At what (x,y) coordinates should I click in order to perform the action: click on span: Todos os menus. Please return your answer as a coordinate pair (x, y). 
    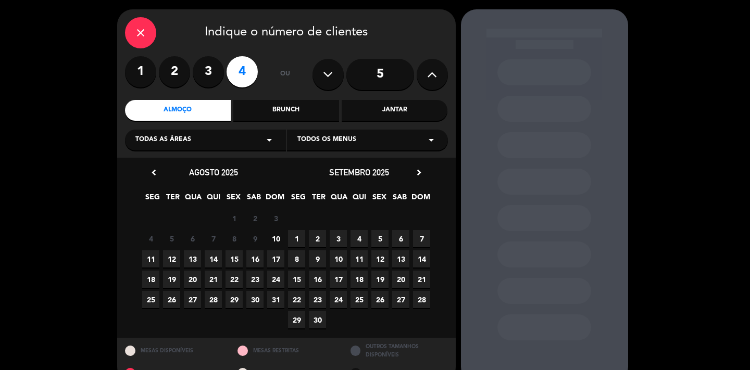
    Looking at the image, I should click on (327, 140).